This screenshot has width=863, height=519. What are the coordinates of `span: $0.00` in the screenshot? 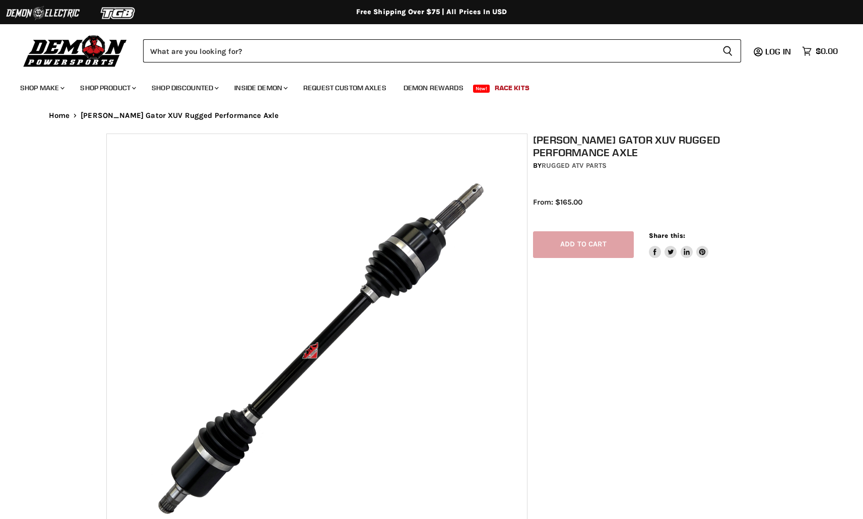 It's located at (826, 51).